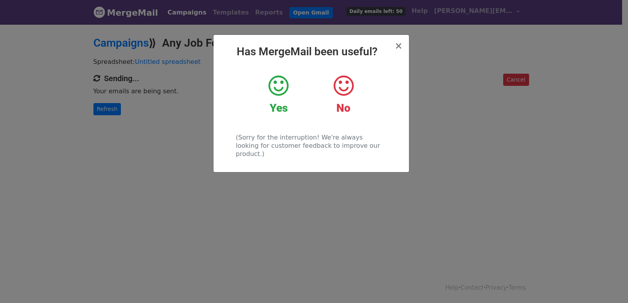 This screenshot has height=303, width=628. What do you see at coordinates (278, 95) in the screenshot?
I see `a: Yes` at bounding box center [278, 95].